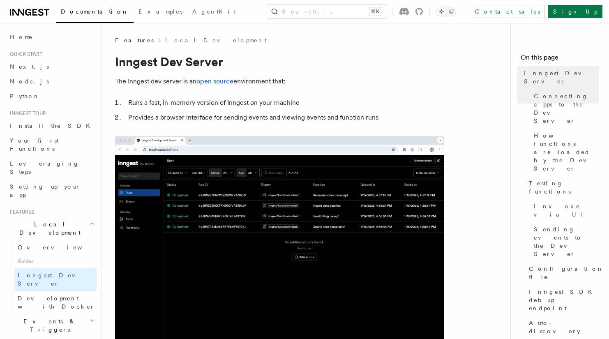  Describe the element at coordinates (280, 81) in the screenshot. I see `p: The Inngest dev server is an environment that:` at that location.